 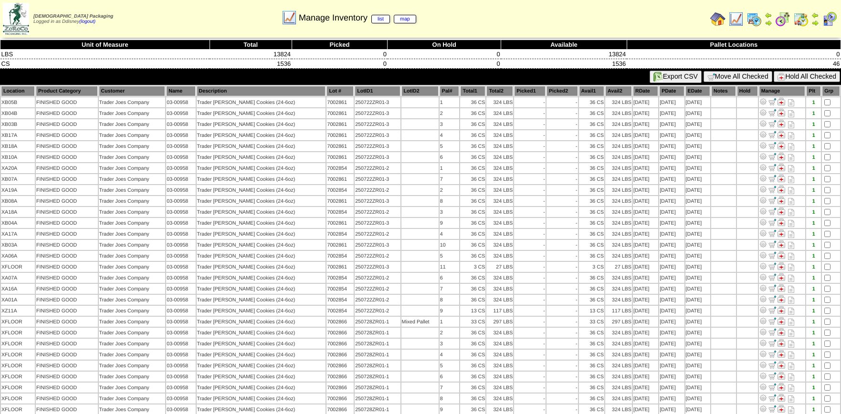 I want to click on td: LBS, so click(x=105, y=54).